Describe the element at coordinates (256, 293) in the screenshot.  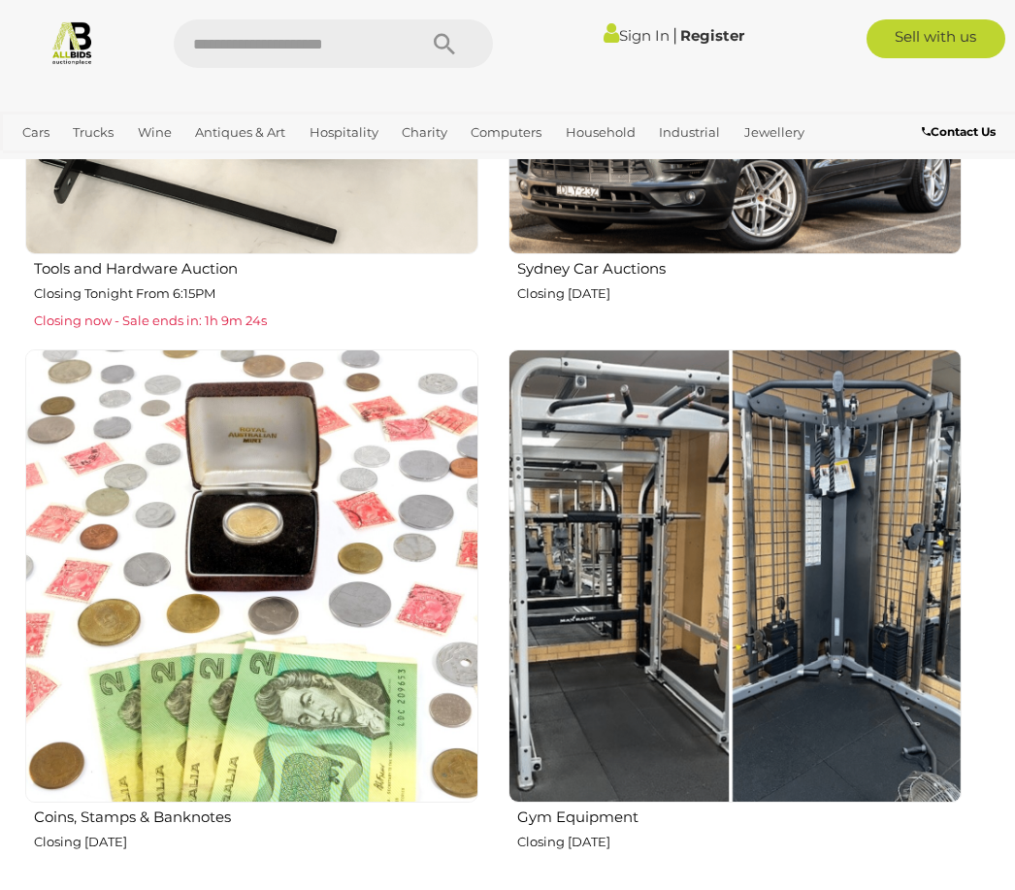
I see `p: Closing Tonight From 6:15PM` at that location.